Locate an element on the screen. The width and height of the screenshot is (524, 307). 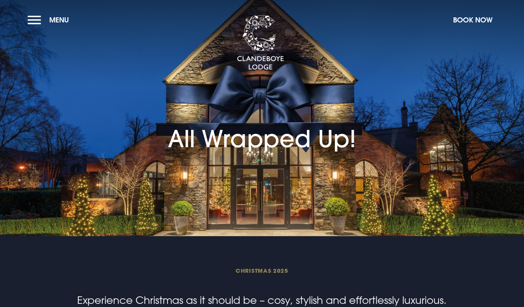
button: Menu is located at coordinates (50, 20).